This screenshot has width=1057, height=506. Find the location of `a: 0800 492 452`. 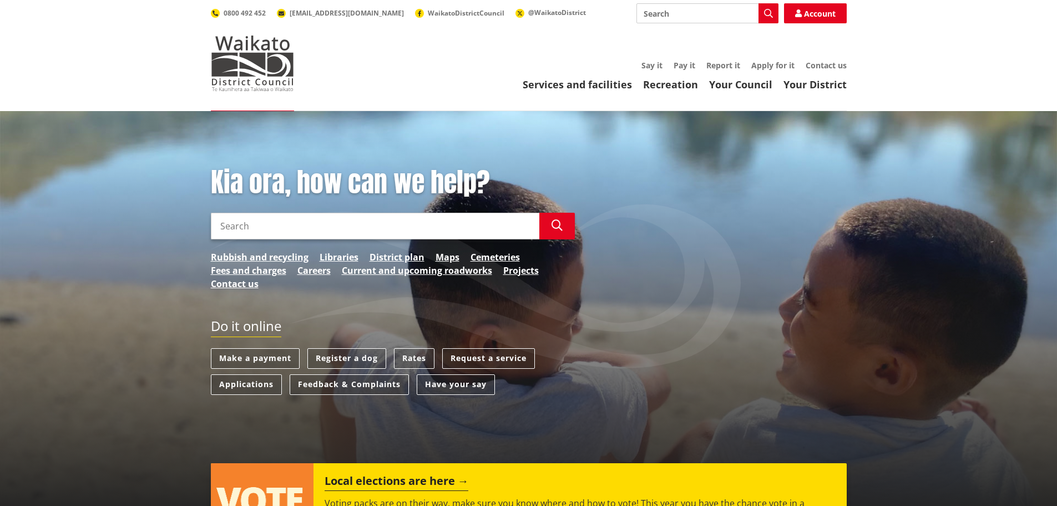

a: 0800 492 452 is located at coordinates (238, 13).